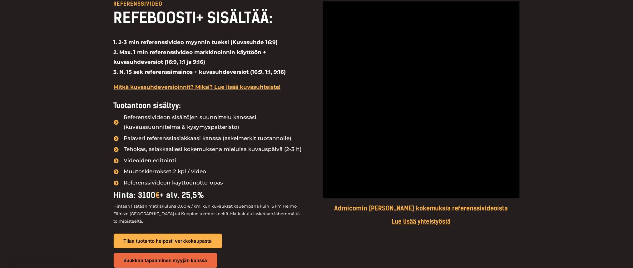  I want to click on strong: 1. 2-3 min referenssivideo myynnin tueksi (Kuvasuhde 16:9) 2. Max. 1 min referenssivideo markkino..., so click(200, 57).